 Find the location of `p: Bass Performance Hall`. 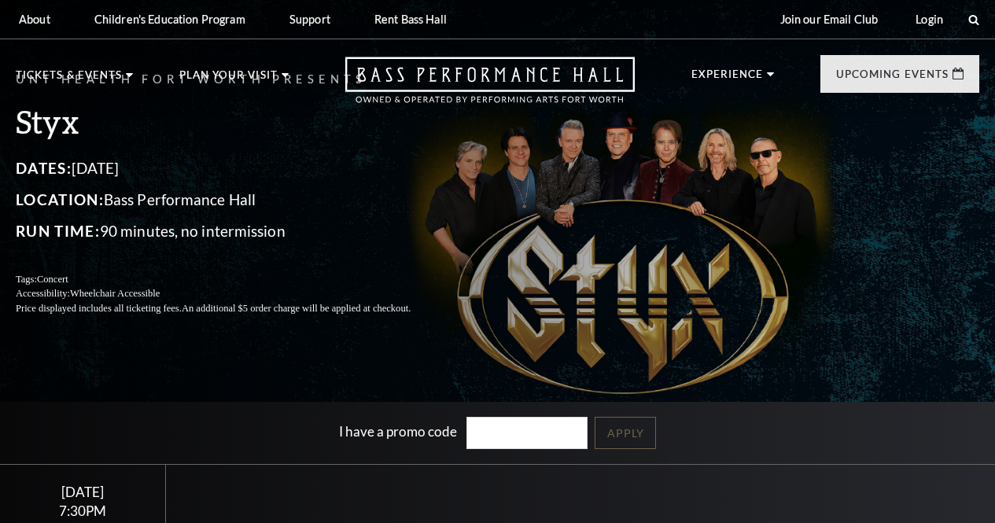

p: Bass Performance Hall is located at coordinates (232, 200).